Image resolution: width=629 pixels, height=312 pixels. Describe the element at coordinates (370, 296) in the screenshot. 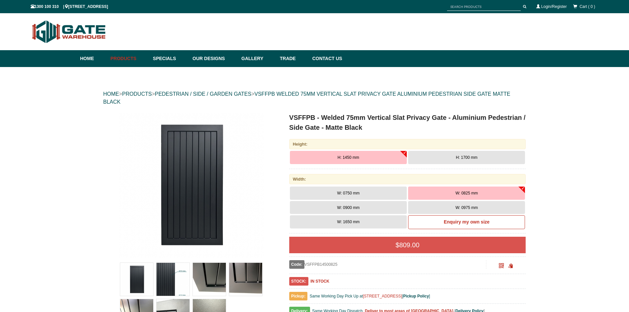

I see `span: Same Working Day Pick Up at [ ]` at that location.